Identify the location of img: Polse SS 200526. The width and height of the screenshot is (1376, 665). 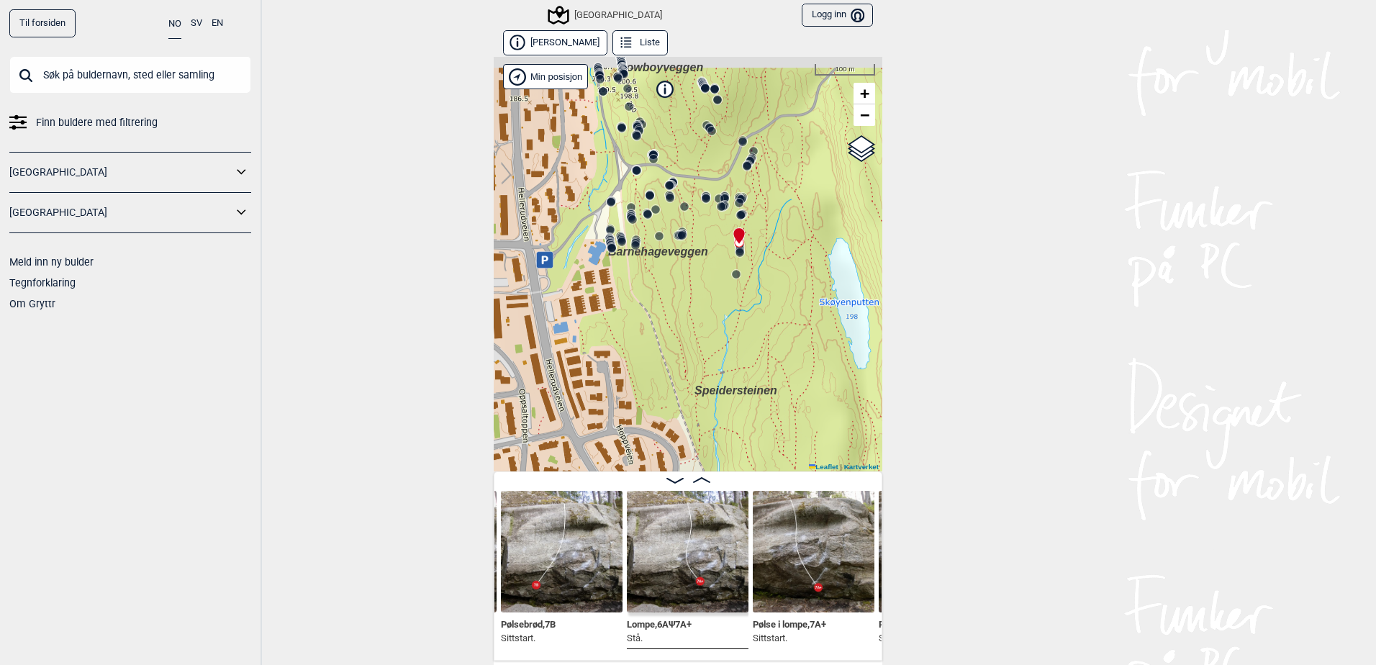
(939, 551).